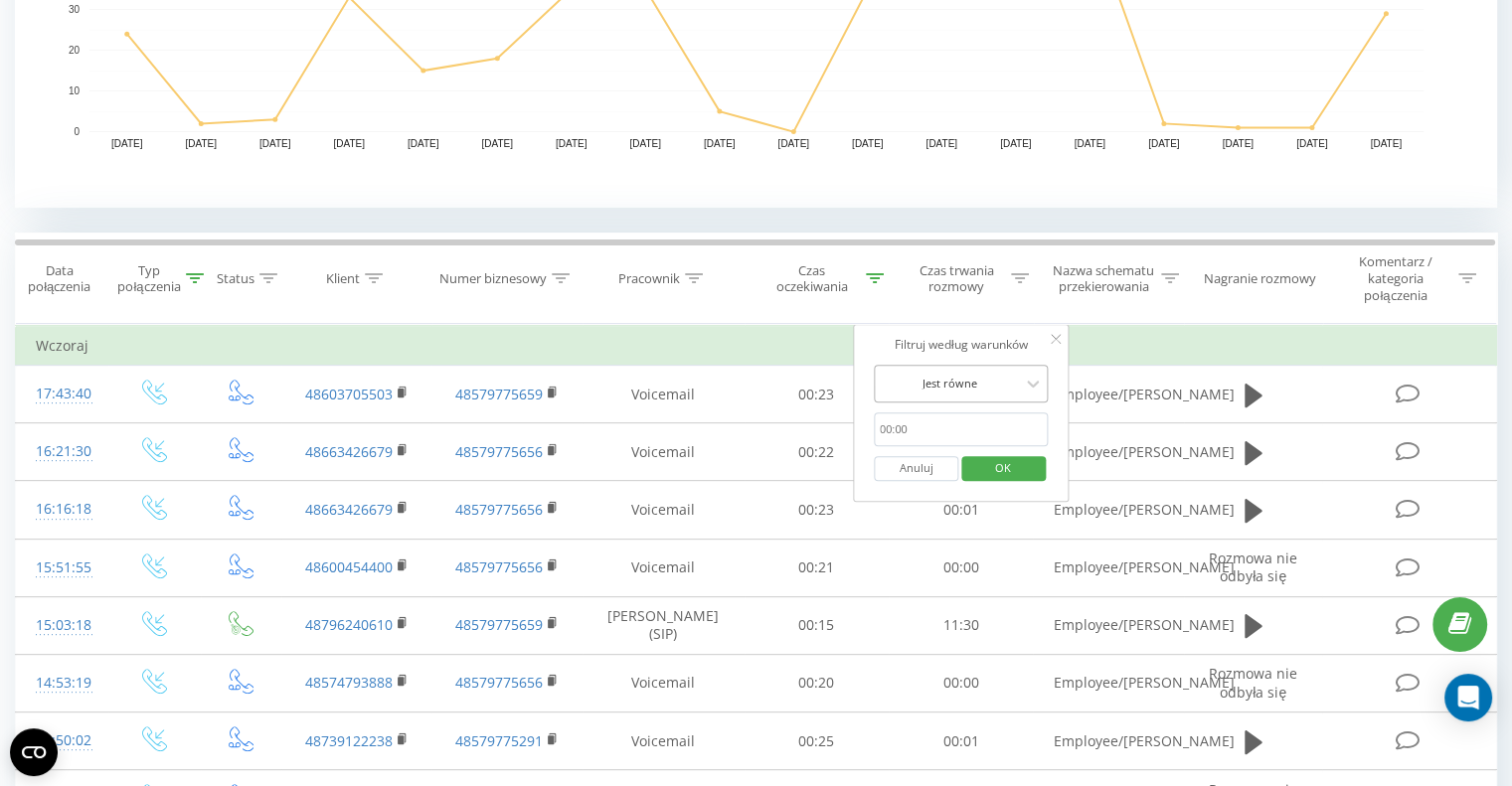 The image size is (1512, 786). What do you see at coordinates (1003, 468) in the screenshot?
I see `button: OK` at bounding box center [1003, 468].